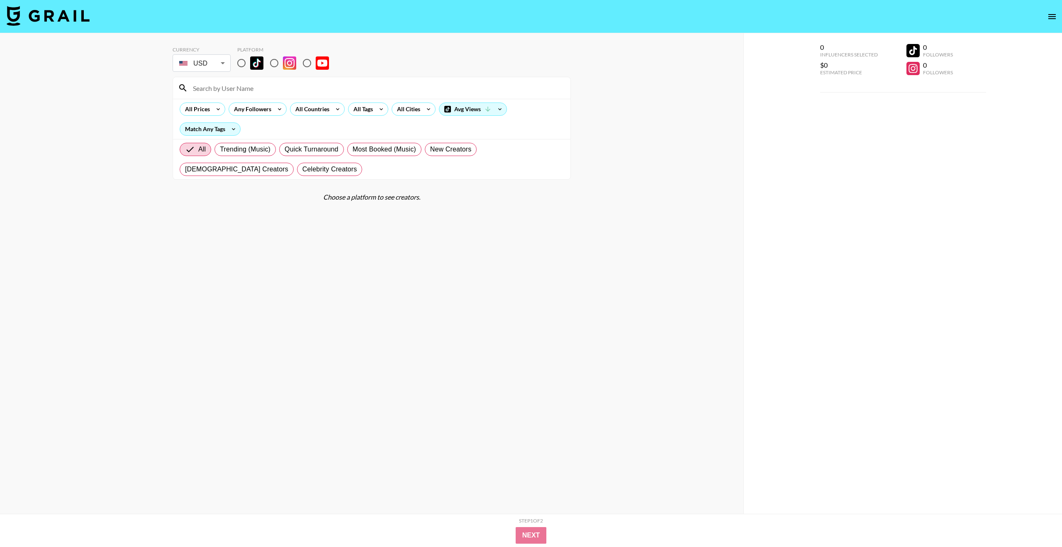  Describe the element at coordinates (407, 109) in the screenshot. I see `div: All Cities` at that location.